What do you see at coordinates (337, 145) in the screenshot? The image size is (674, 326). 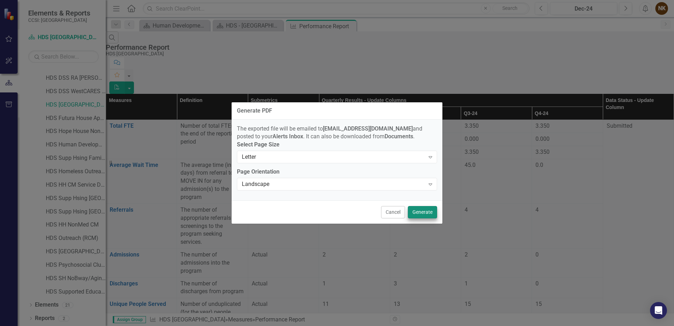 I see `label: Select Page Size` at bounding box center [337, 145].